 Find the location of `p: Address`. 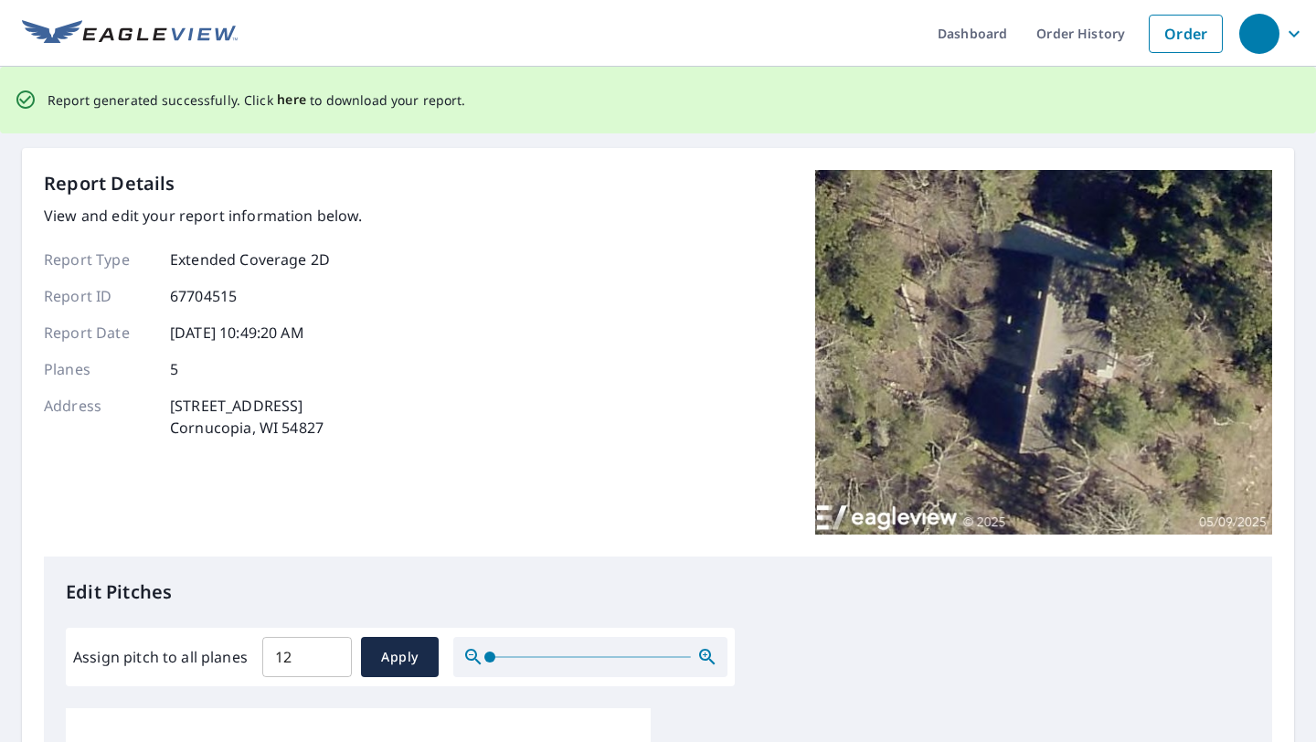

p: Address is located at coordinates (99, 417).